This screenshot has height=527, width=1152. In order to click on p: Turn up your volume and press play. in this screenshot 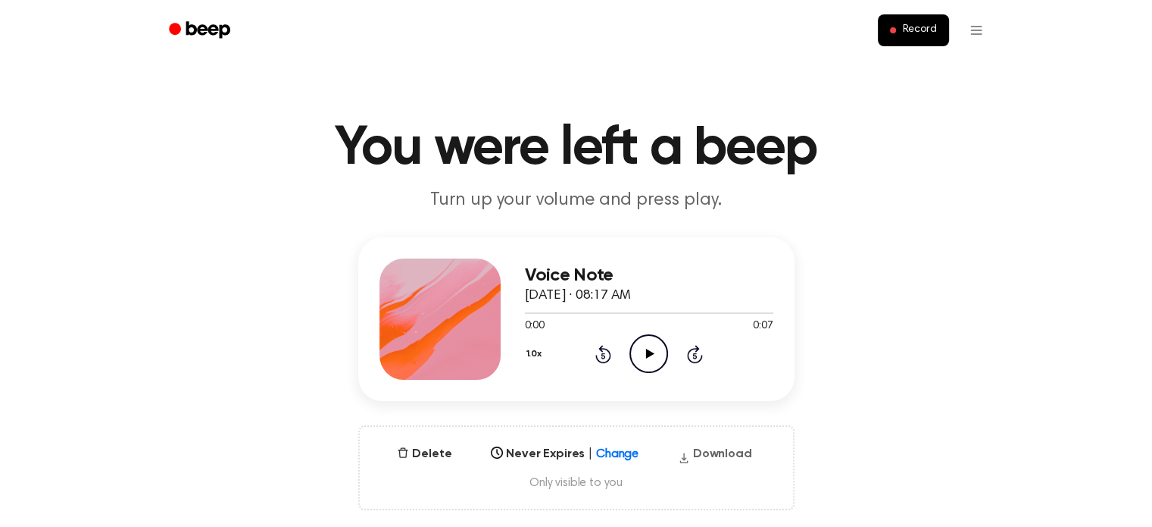, I will do `click(577, 200)`.